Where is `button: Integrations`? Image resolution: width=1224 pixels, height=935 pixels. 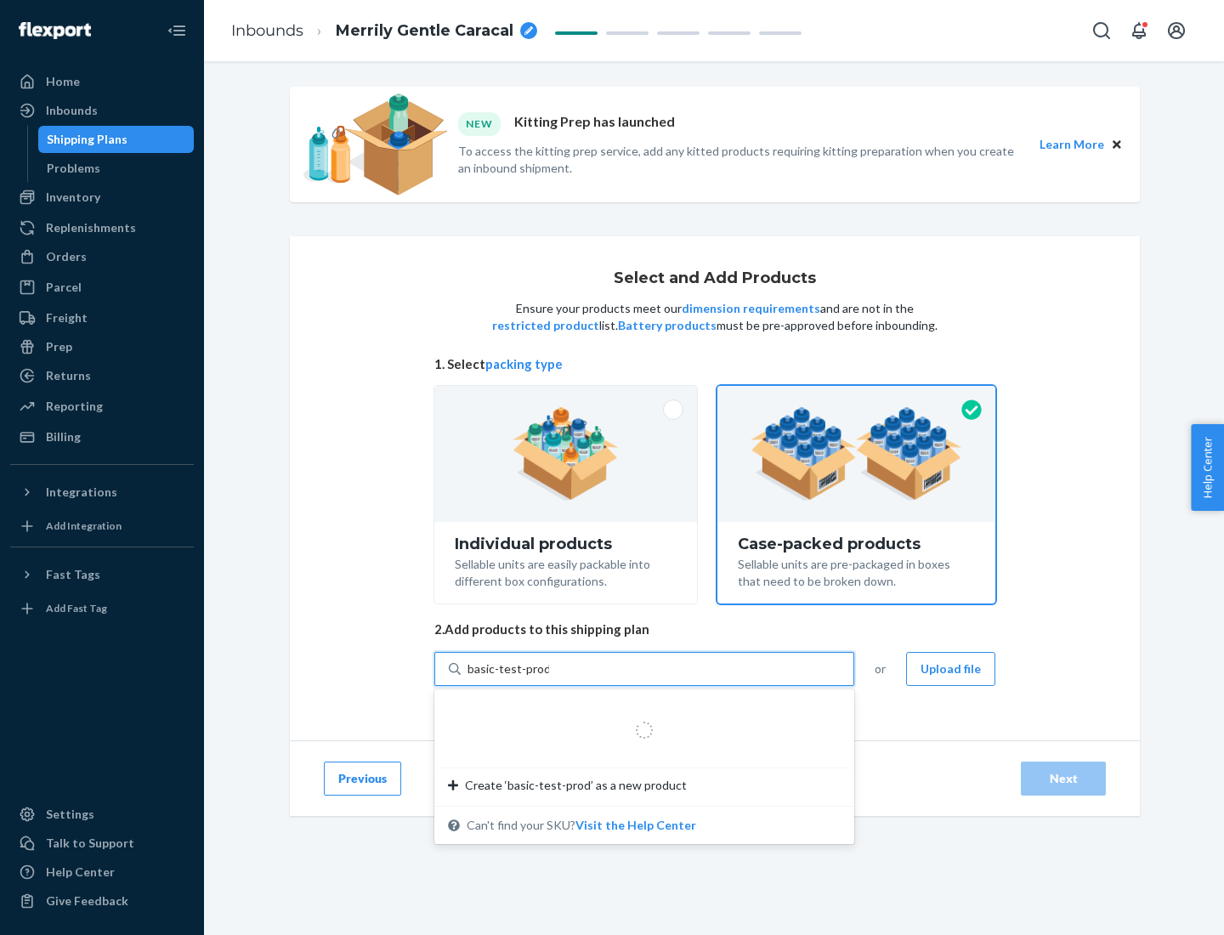
button: Integrations is located at coordinates (102, 492).